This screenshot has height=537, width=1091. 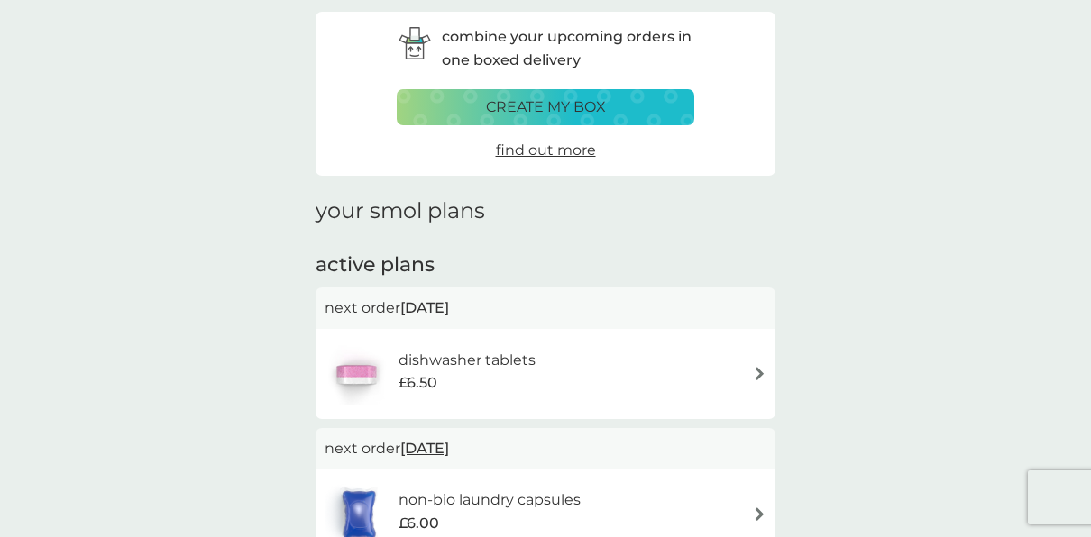 What do you see at coordinates (568, 48) in the screenshot?
I see `p: combine your upcoming orders in one boxed delivery` at bounding box center [568, 48].